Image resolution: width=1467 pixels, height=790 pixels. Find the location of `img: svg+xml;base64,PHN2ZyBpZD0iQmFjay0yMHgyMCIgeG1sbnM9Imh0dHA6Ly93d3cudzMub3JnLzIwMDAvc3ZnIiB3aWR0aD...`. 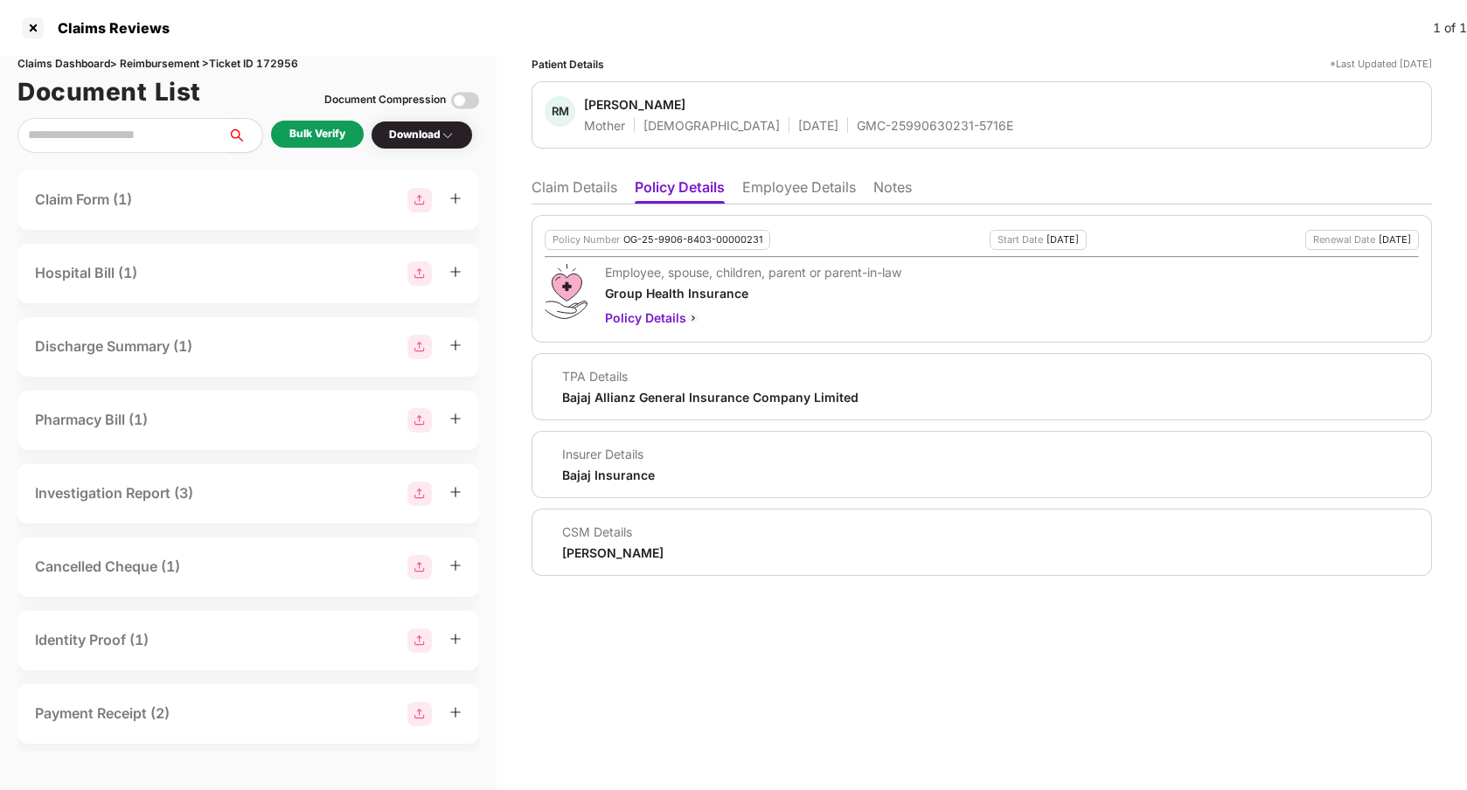

img: svg+xml;base64,PHN2ZyBpZD0iQmFjay0yMHgyMCIgeG1sbnM9Imh0dHA6Ly93d3cudzMub3JnLzIwMDAvc3ZnIiB3aWR0aD... is located at coordinates (693, 318).